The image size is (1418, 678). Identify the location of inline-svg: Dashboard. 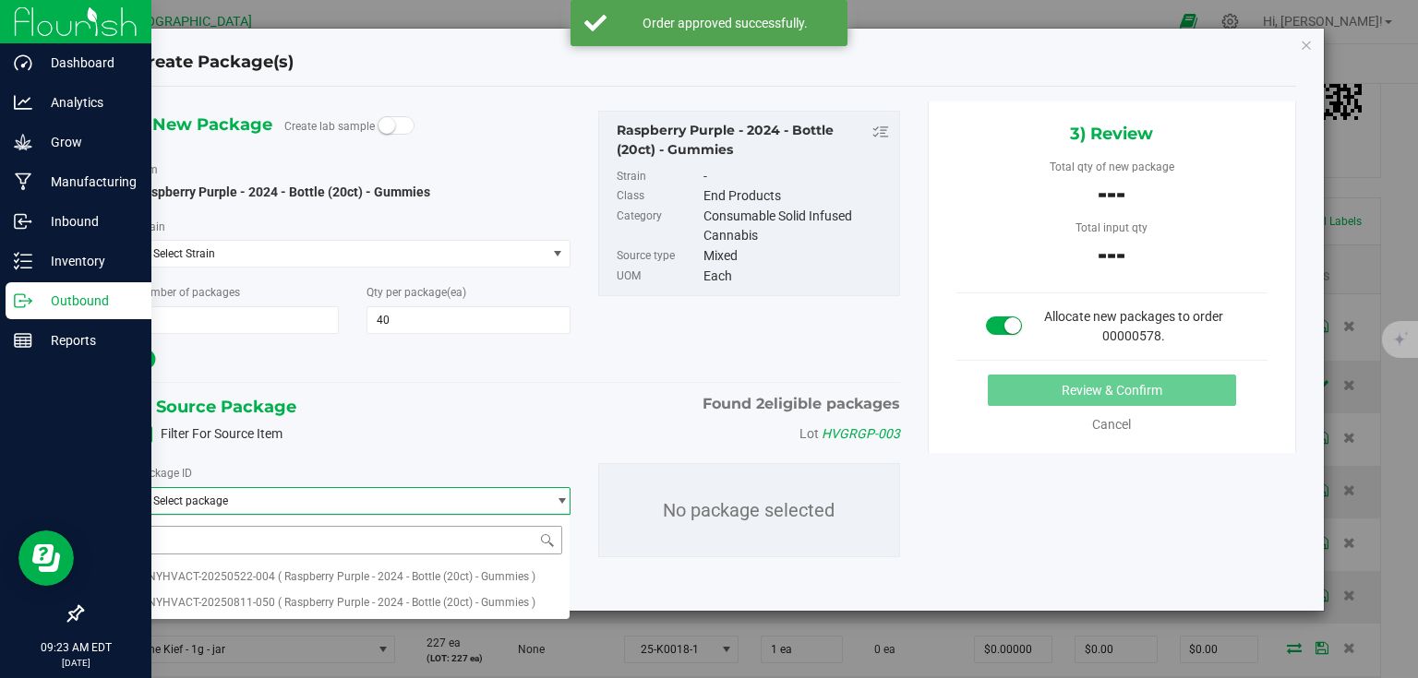
(23, 63).